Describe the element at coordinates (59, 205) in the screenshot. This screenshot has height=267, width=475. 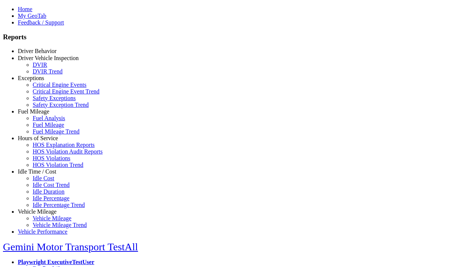
I see `a: Idle Percentage Trend` at that location.